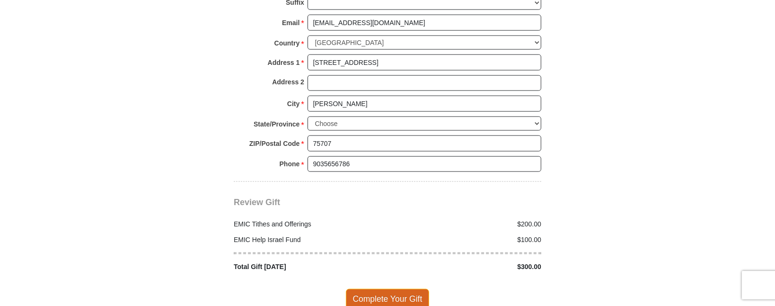 The image size is (775, 306). I want to click on strong: Address 2, so click(288, 82).